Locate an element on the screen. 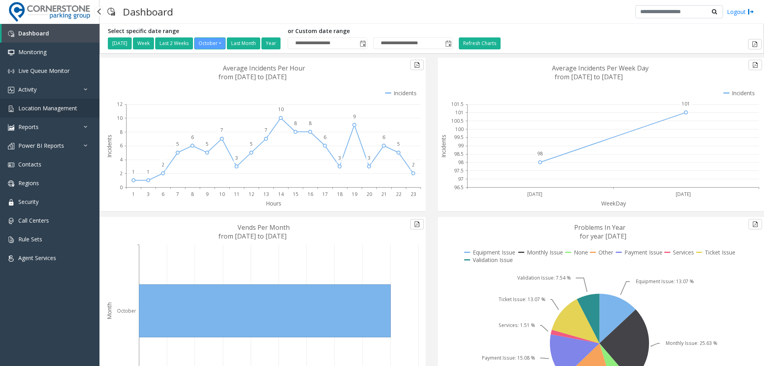 This screenshot has width=764, height=366. text: 100.5 is located at coordinates (457, 121).